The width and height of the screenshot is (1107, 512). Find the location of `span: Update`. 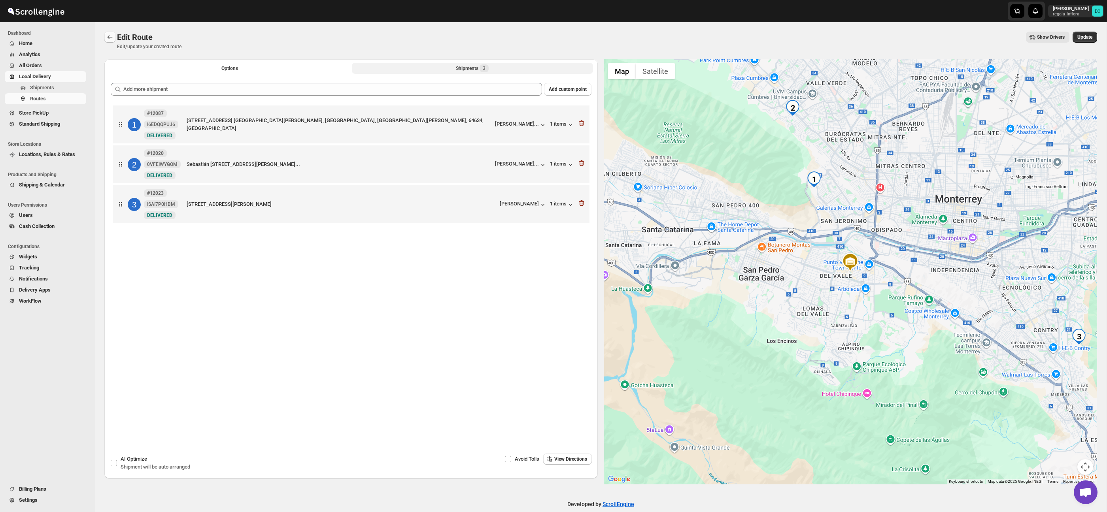

span: Update is located at coordinates (1085, 37).